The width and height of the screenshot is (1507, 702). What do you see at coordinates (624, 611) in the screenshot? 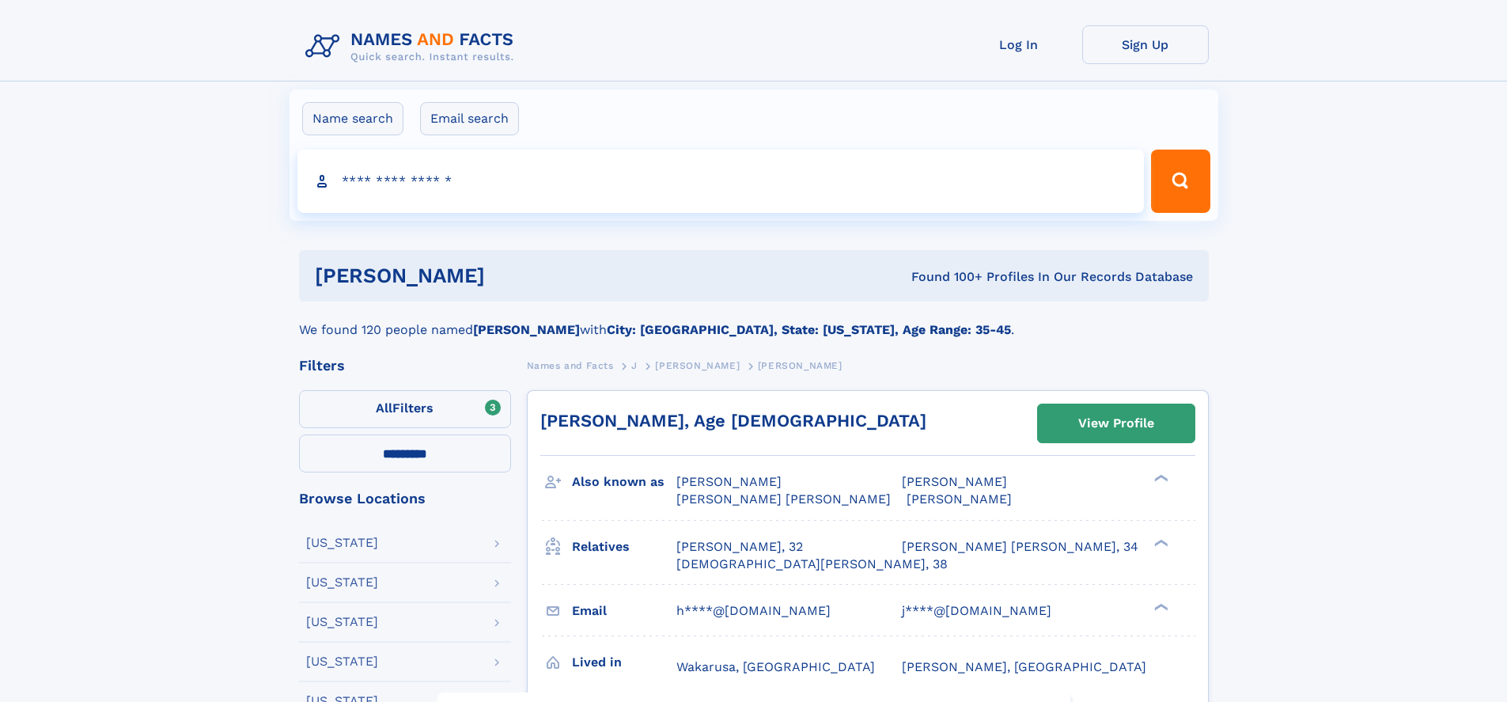
I see `h3: Email` at bounding box center [624, 611].